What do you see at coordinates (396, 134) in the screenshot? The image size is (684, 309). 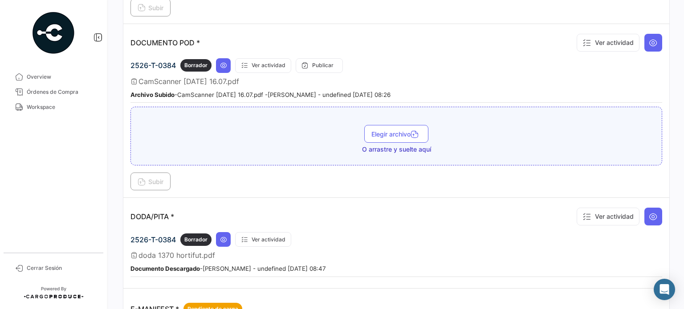 I see `span: Elegir archivo` at bounding box center [396, 134].